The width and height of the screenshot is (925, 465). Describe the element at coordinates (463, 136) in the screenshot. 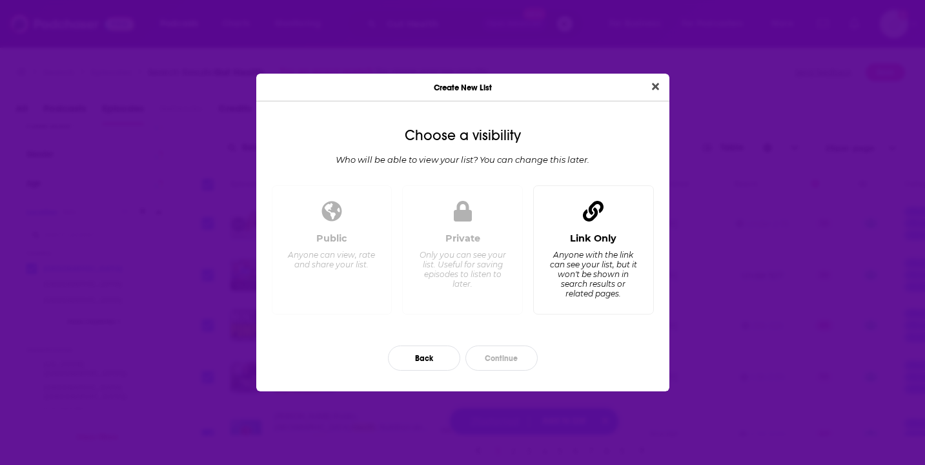

I see `div: Choose a visibility` at that location.